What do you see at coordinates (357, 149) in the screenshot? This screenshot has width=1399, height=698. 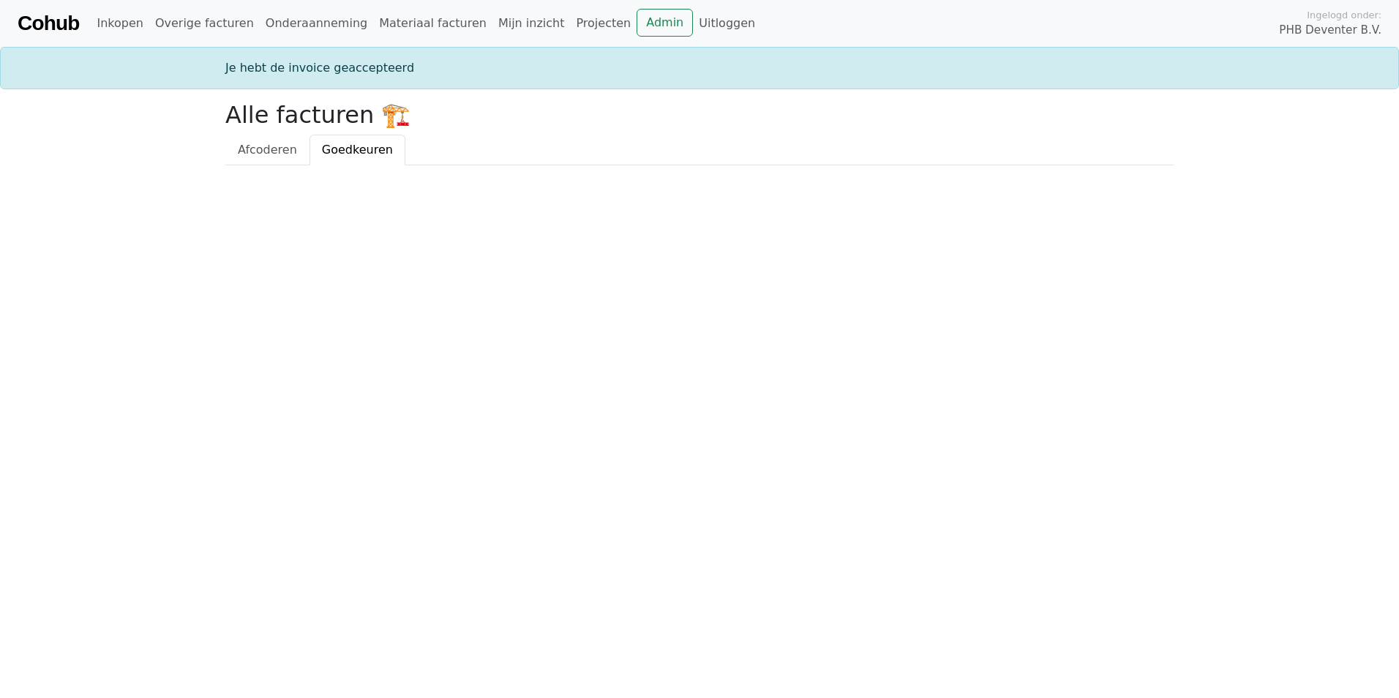 I see `span: Goedkeuren` at bounding box center [357, 149].